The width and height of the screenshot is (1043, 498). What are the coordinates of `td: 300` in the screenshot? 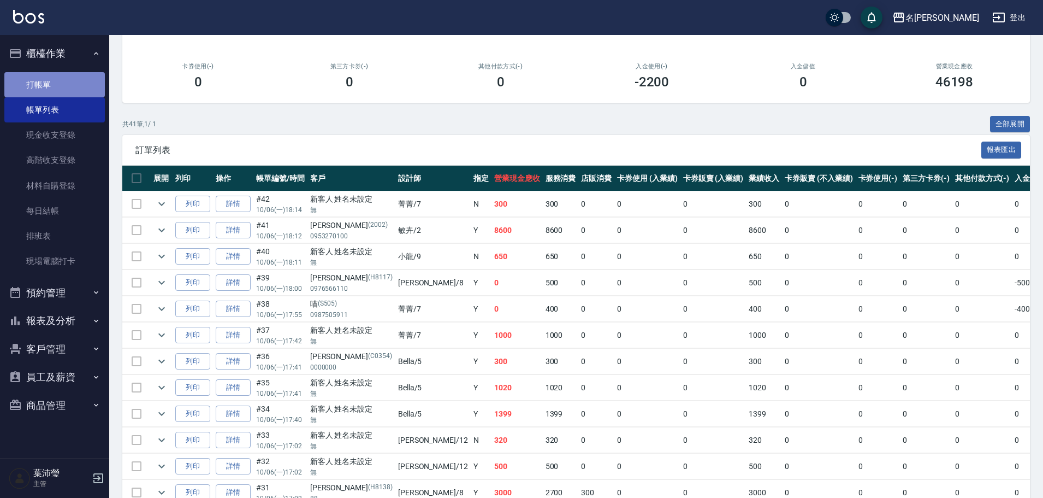 It's located at (764, 204).